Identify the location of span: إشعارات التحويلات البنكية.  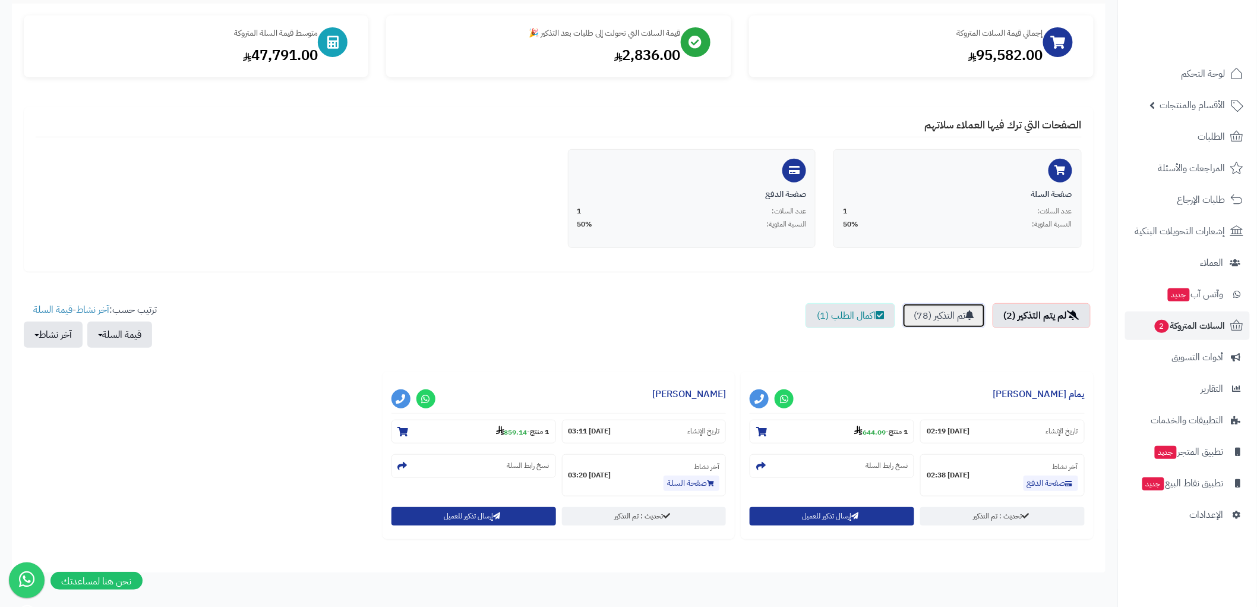
(1181, 231).